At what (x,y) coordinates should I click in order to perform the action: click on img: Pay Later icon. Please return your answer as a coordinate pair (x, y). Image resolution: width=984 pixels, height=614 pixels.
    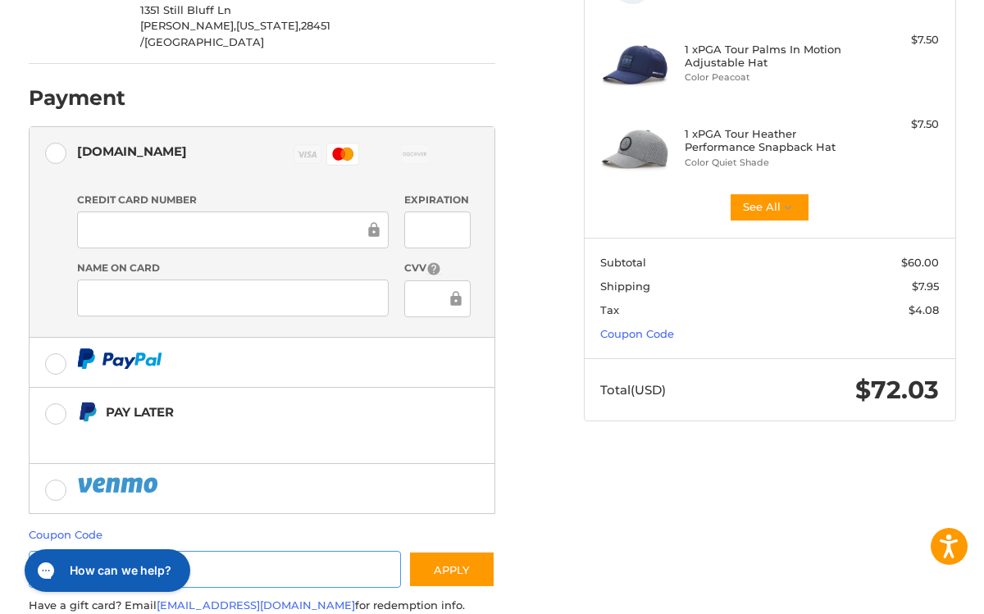
    Looking at the image, I should click on (87, 412).